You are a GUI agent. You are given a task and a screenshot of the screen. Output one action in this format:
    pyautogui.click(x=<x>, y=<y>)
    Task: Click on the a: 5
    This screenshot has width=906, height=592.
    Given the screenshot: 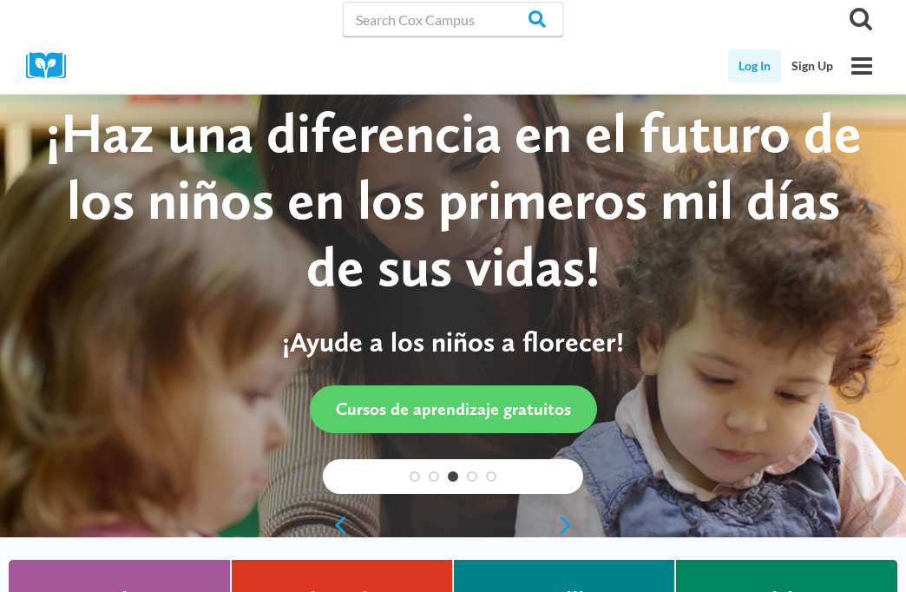 What is the action you would take?
    pyautogui.click(x=491, y=476)
    